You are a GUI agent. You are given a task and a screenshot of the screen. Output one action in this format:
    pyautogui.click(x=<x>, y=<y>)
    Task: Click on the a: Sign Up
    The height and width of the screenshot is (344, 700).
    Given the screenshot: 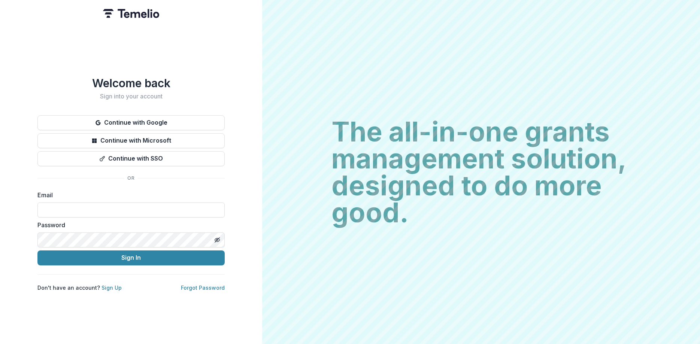 What is the action you would take?
    pyautogui.click(x=112, y=288)
    